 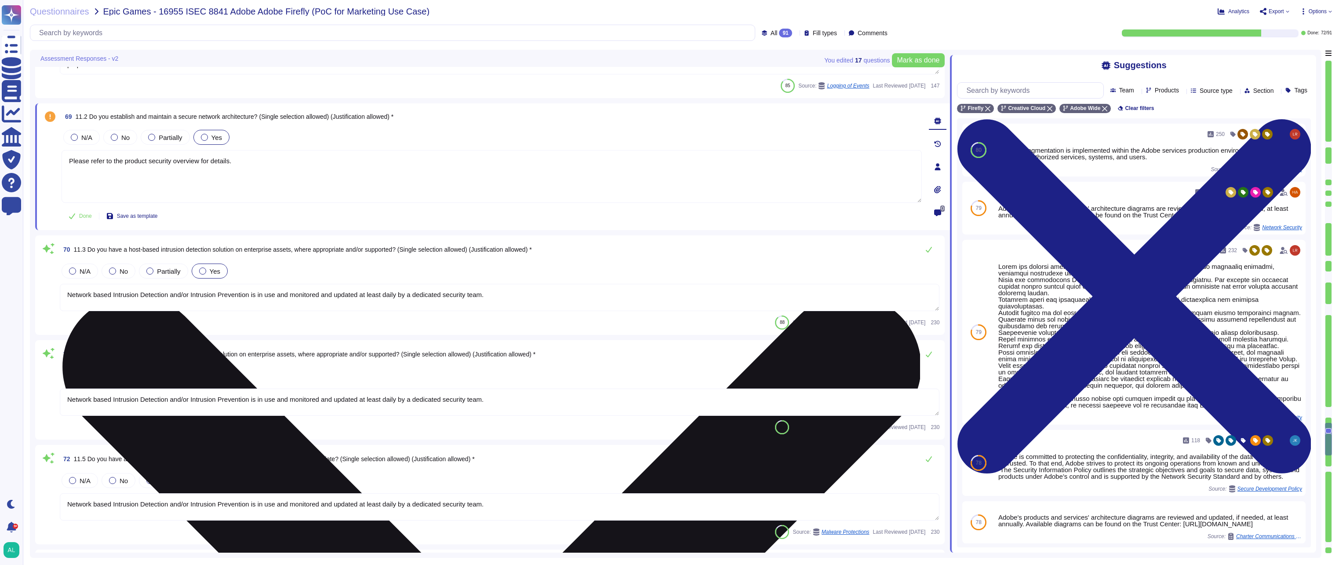 What do you see at coordinates (1326, 33) in the screenshot?
I see `span: 72 / 91` at bounding box center [1326, 33].